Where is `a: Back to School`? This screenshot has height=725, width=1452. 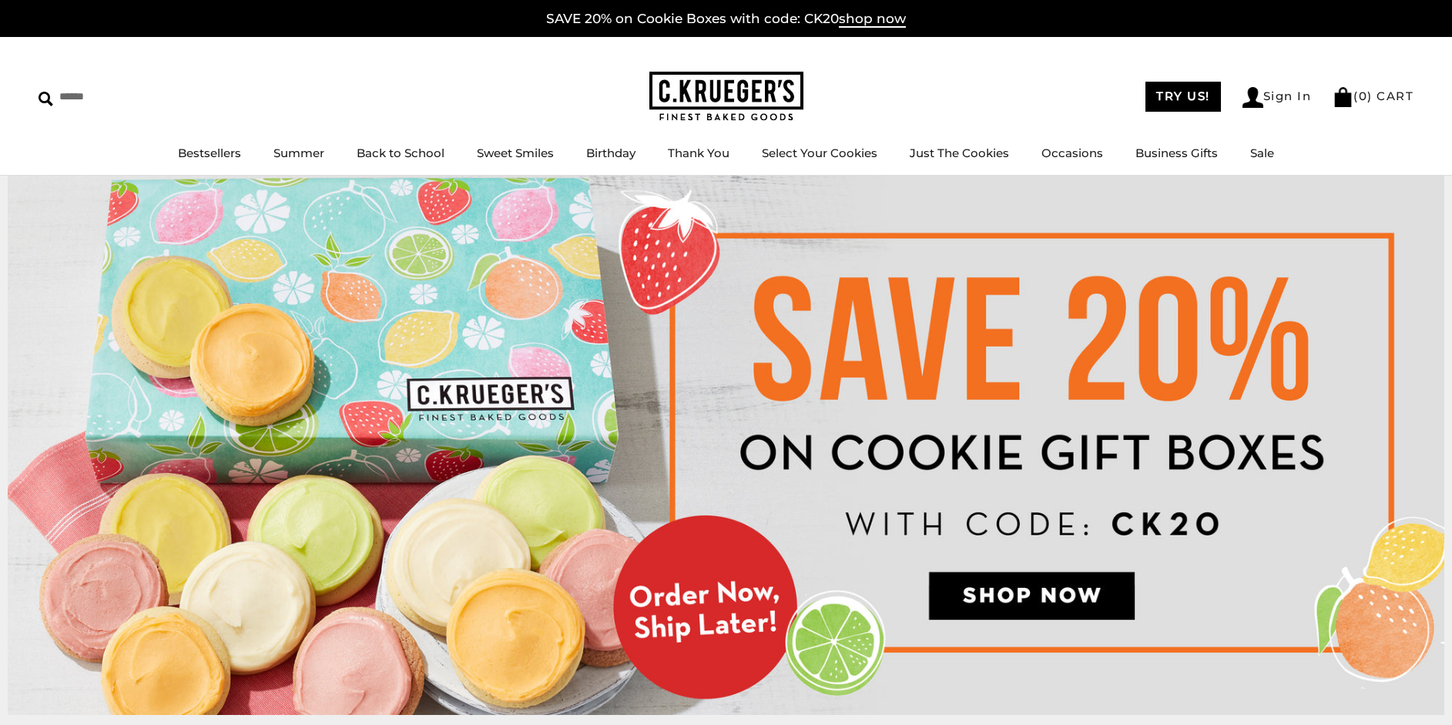 a: Back to School is located at coordinates (401, 153).